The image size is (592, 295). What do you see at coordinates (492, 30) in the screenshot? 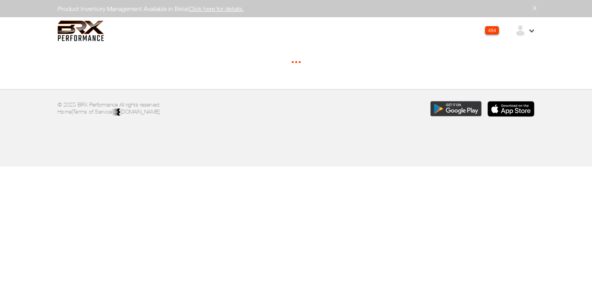
I see `div: 484` at bounding box center [492, 30].